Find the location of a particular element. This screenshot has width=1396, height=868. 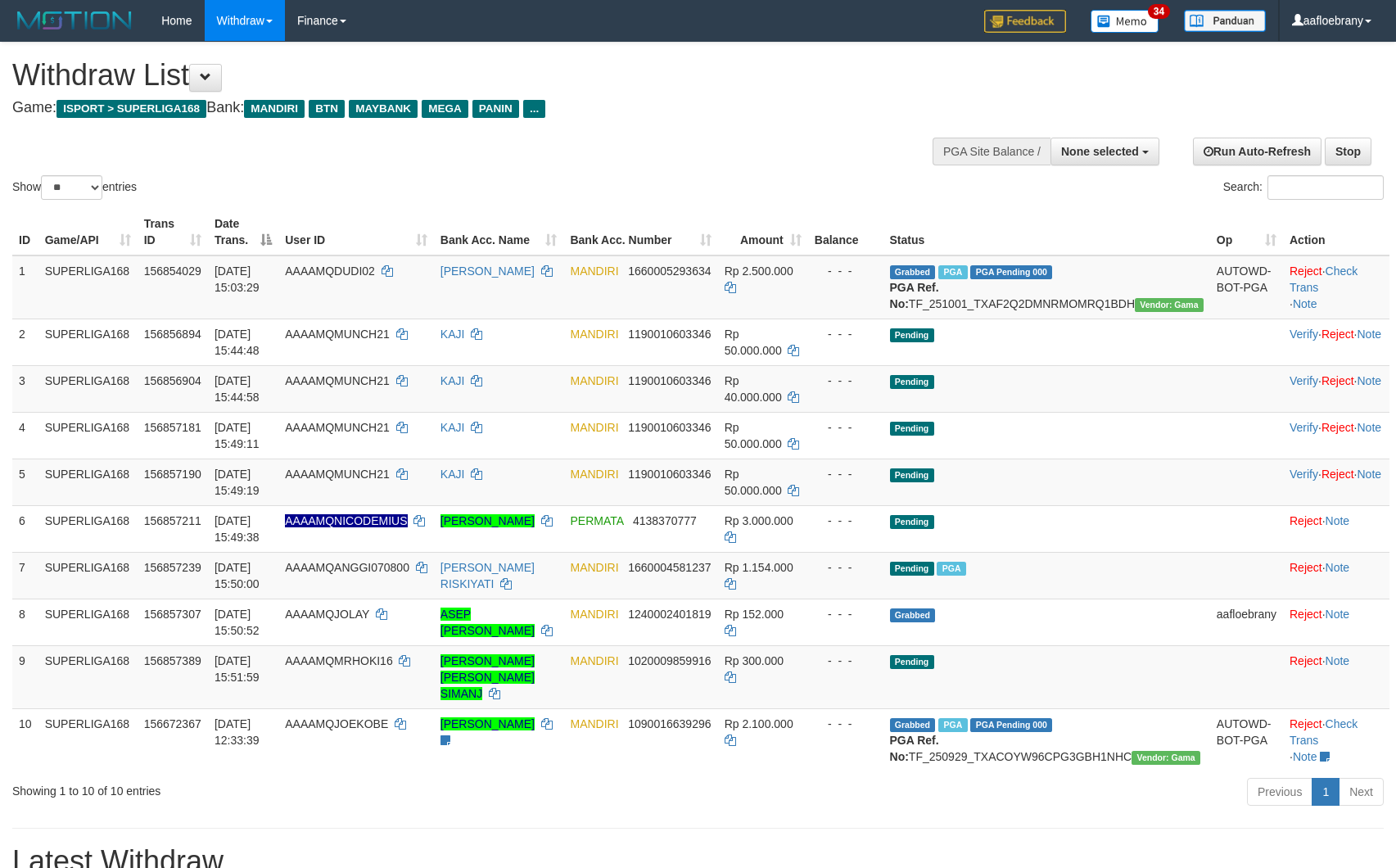

td: 10 is located at coordinates (25, 739).